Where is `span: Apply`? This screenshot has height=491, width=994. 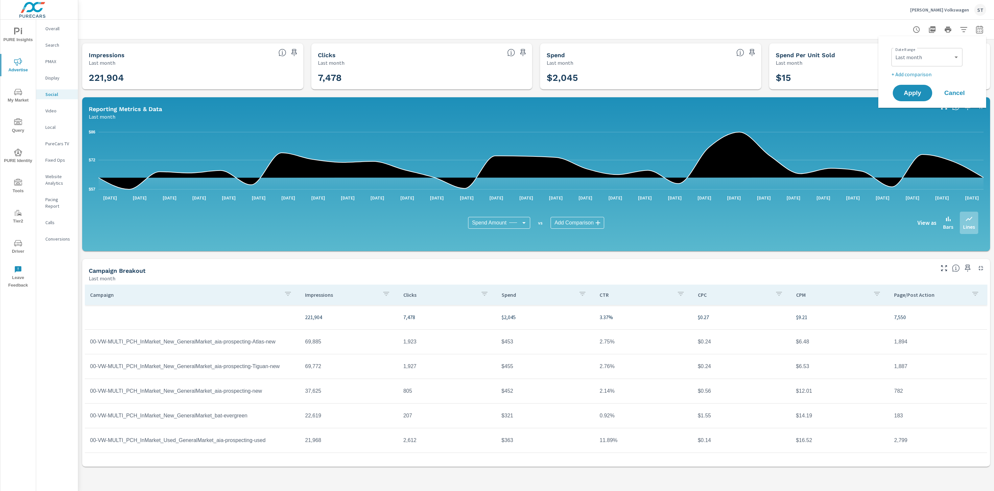
span: Apply is located at coordinates (913, 93).